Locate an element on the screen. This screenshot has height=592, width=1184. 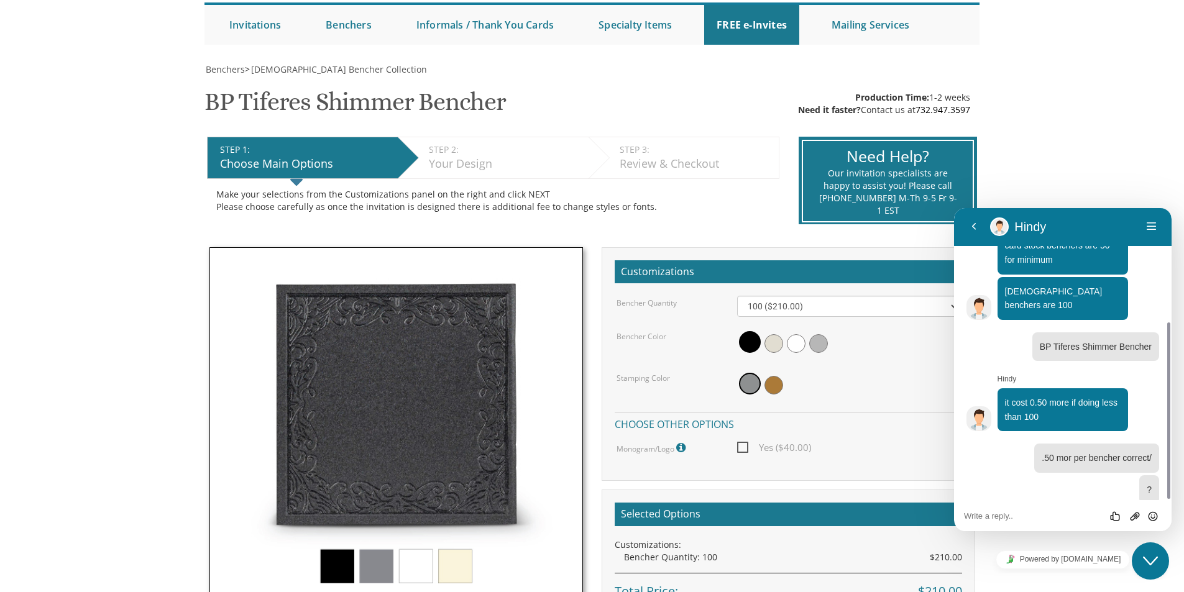
a: Informals / Thank You Cards is located at coordinates (485, 25).